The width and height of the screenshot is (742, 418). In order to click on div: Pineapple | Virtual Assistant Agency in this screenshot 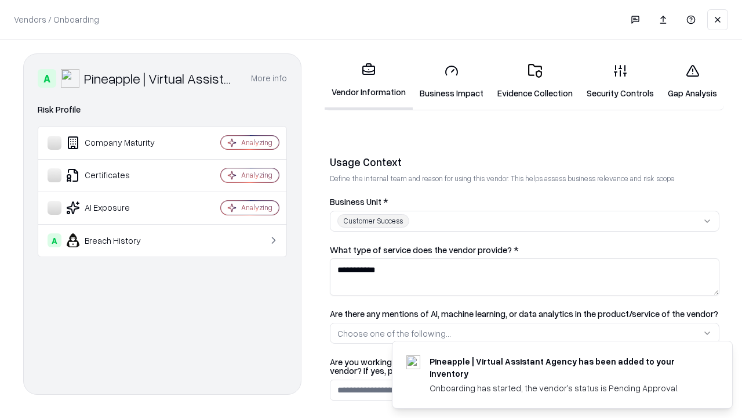, I will do `click(161, 78)`.